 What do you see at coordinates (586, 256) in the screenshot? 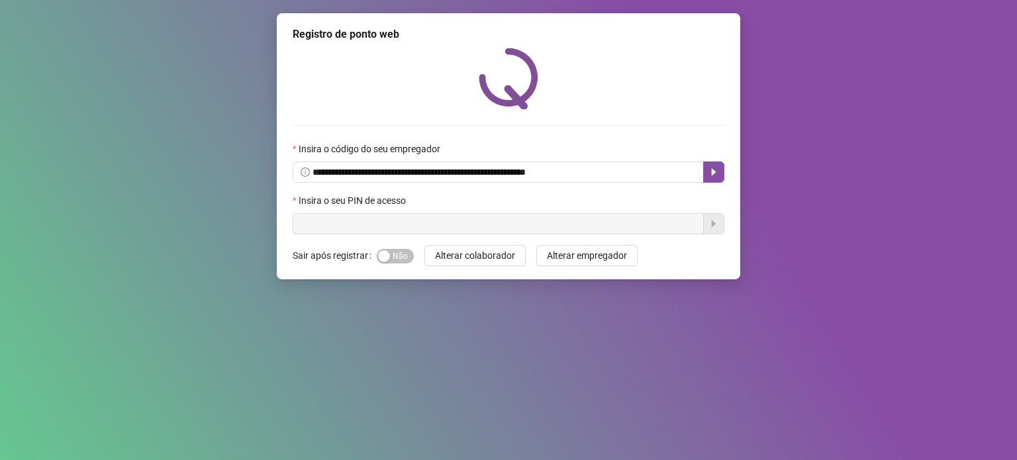
I see `span: Alterar empregador` at bounding box center [586, 256].